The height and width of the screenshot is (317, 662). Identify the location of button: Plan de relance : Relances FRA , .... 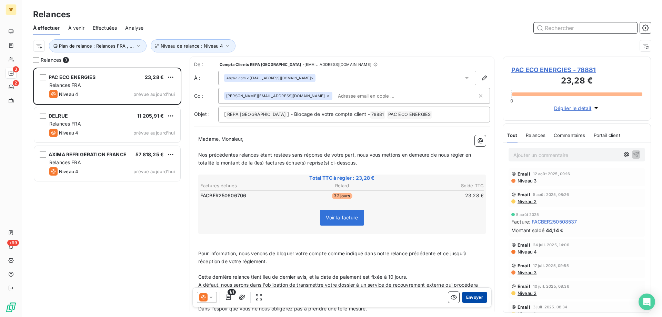
(98, 46).